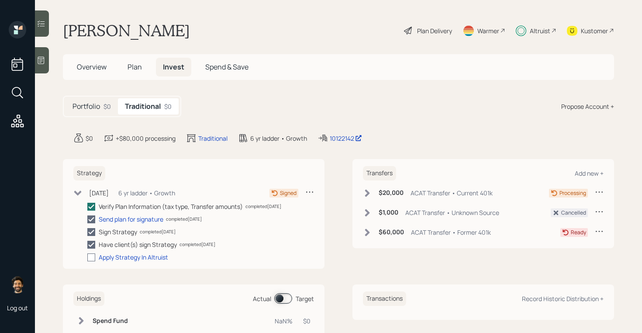 The image size is (642, 333). What do you see at coordinates (574, 213) in the screenshot?
I see `div: Cancelled` at bounding box center [574, 213].